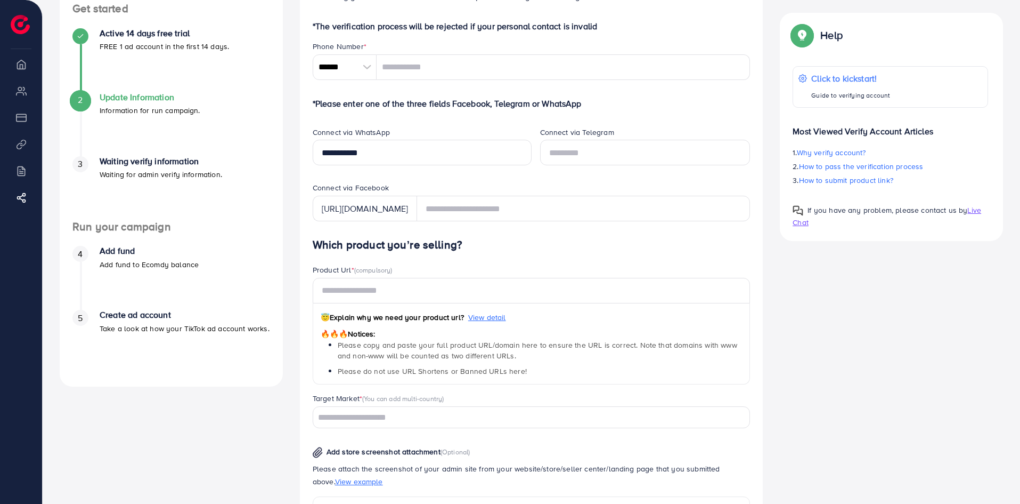  Describe the element at coordinates (149, 264) in the screenshot. I see `p: Add fund to Ecomdy balance` at that location.